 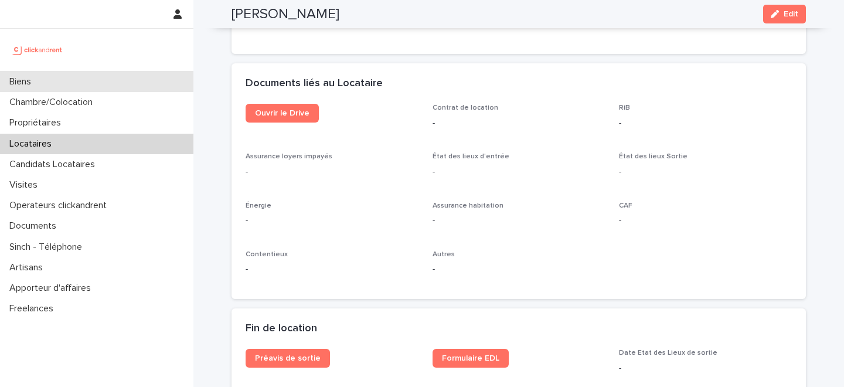 What do you see at coordinates (37, 122) in the screenshot?
I see `p: Propriétaires` at bounding box center [37, 122].